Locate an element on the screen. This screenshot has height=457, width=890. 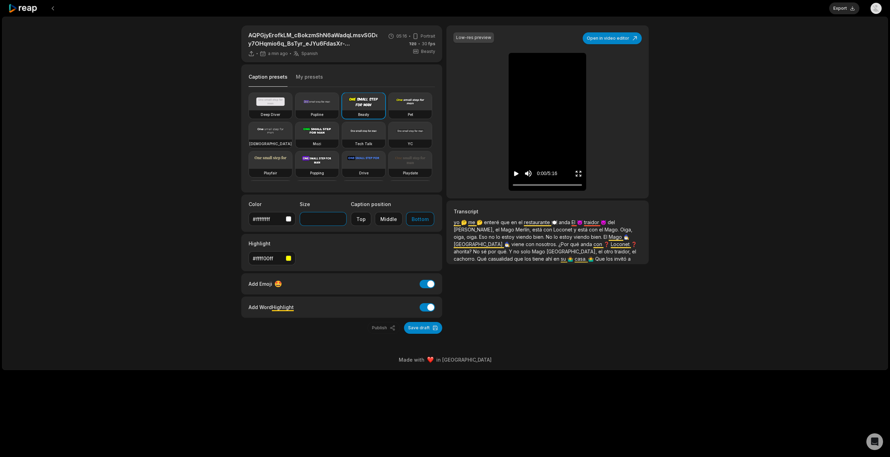
span: ¿Por is located at coordinates (565, 244).